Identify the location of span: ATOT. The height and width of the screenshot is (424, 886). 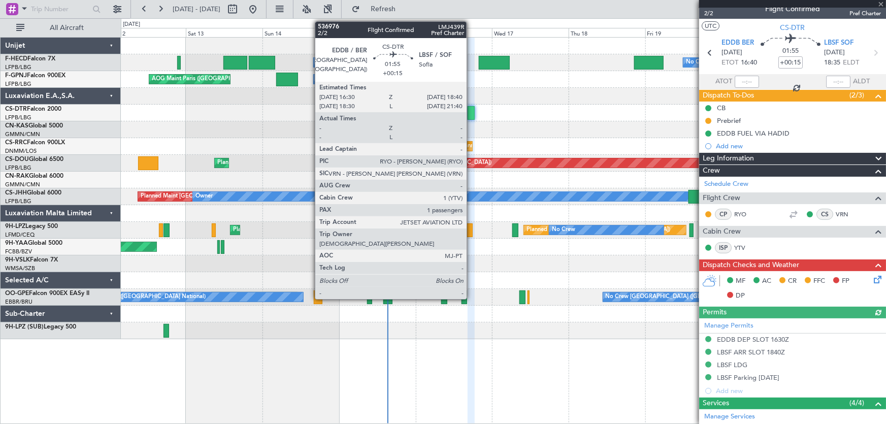
(723, 82).